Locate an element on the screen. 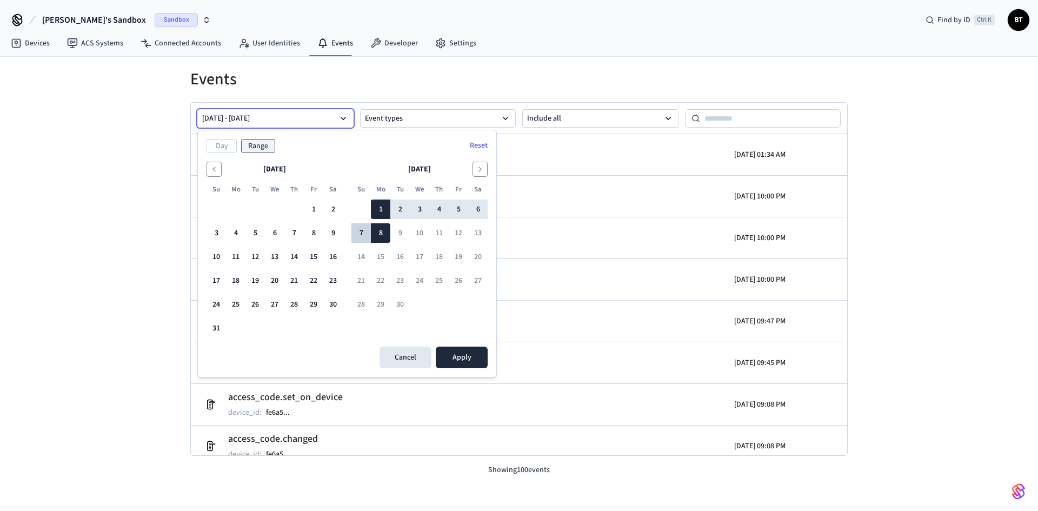  button: Wednesday, September 24th, 2025 is located at coordinates (419, 280).